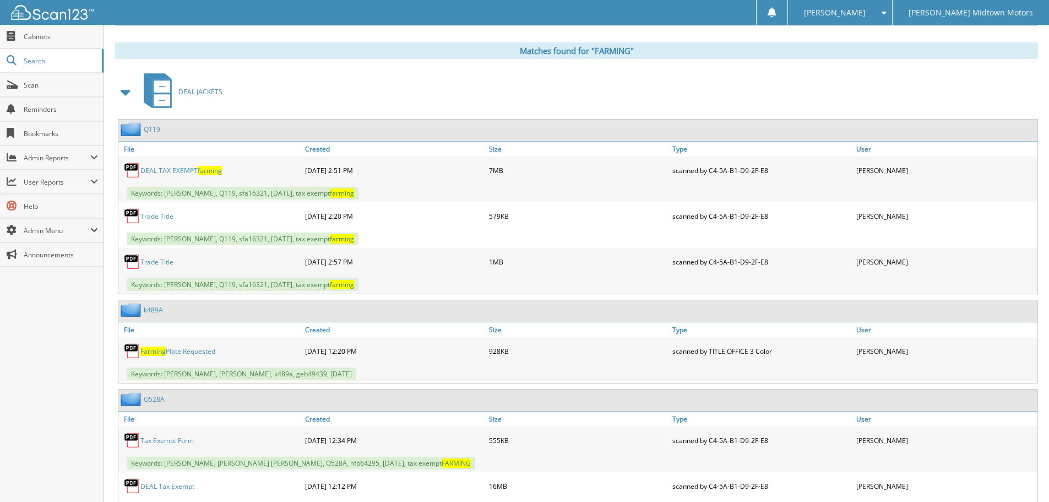 The width and height of the screenshot is (1049, 502). I want to click on a: Q119, so click(152, 129).